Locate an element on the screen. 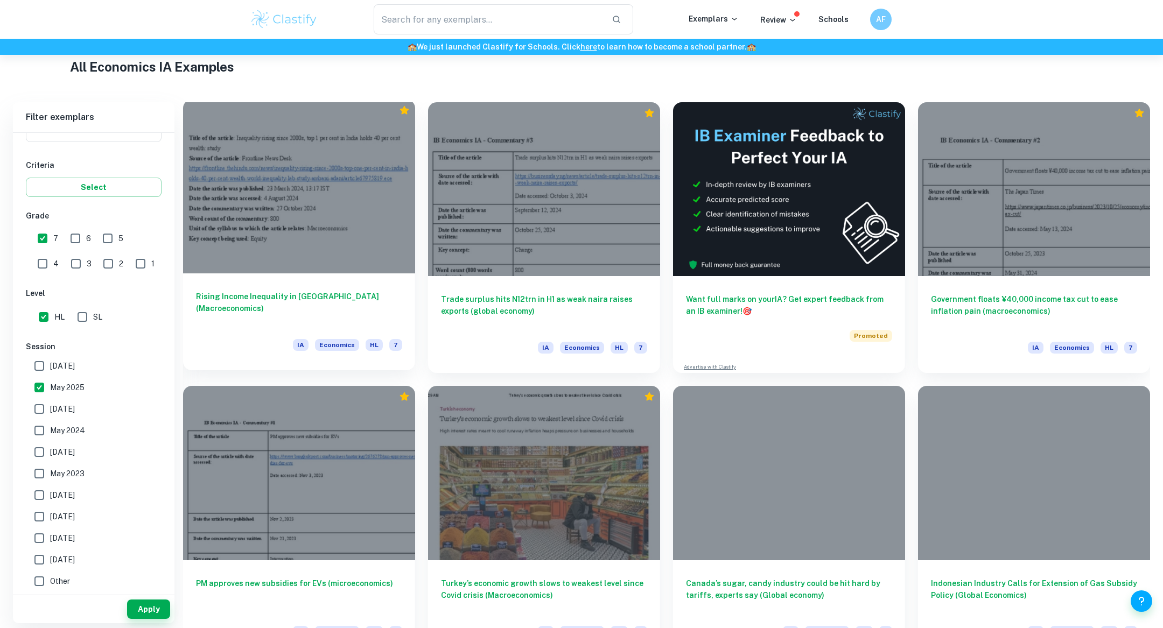 Image resolution: width=1163 pixels, height=628 pixels. button: Help and Feedback is located at coordinates (1142, 601).